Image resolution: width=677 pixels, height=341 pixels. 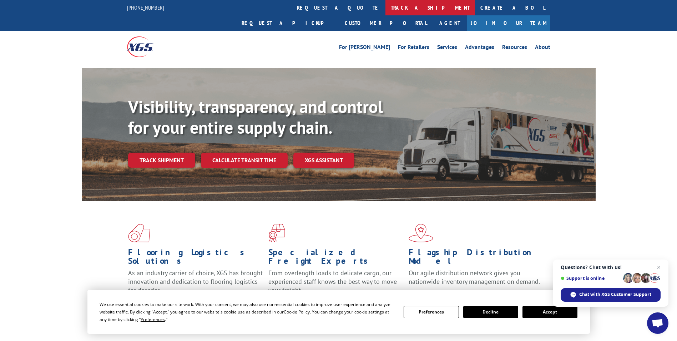 I want to click on div: We use essential cookies to make our site work. With your consent, we may also use non-essential ..., so click(x=247, y=311).